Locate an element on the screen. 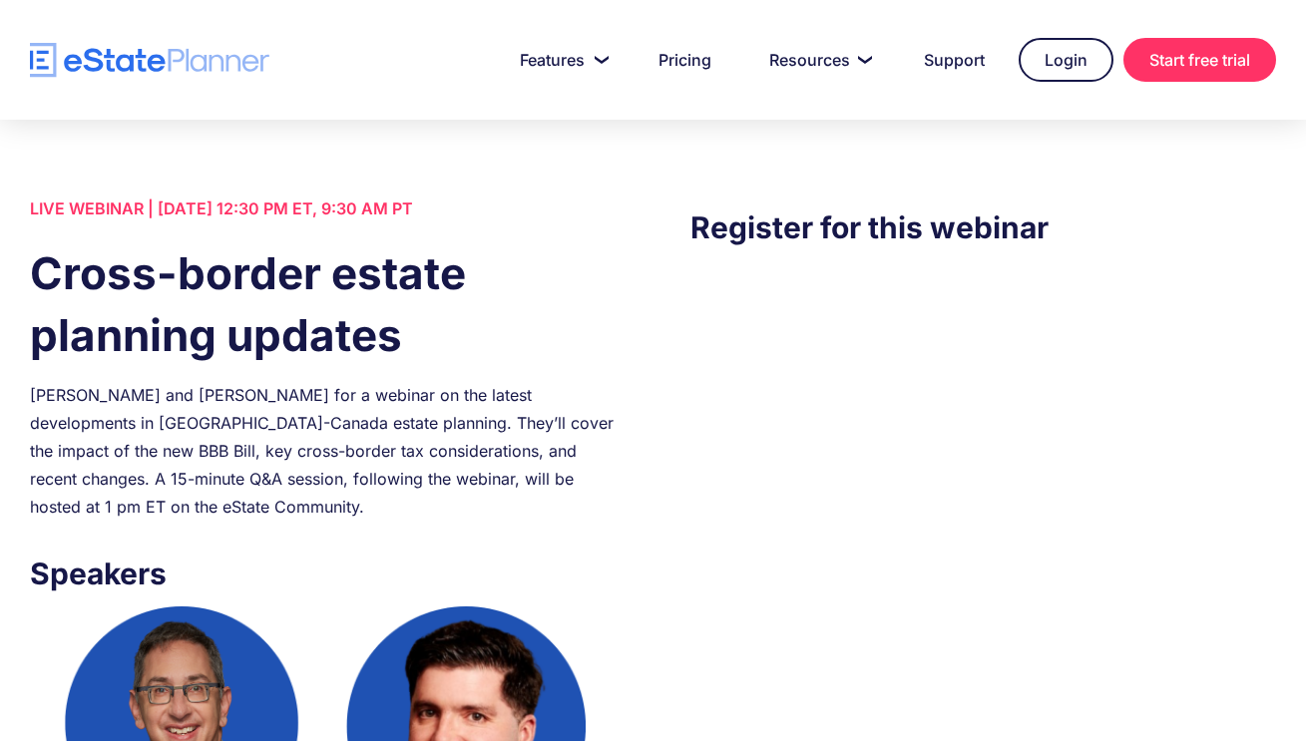  a: home is located at coordinates (150, 60).